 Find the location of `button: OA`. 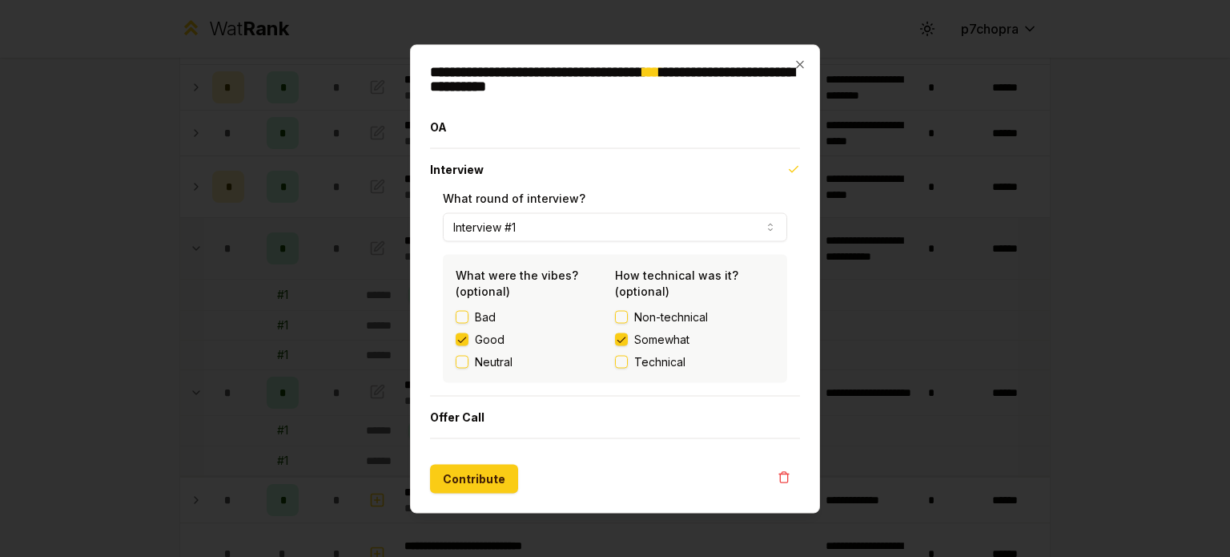

button: OA is located at coordinates (615, 127).